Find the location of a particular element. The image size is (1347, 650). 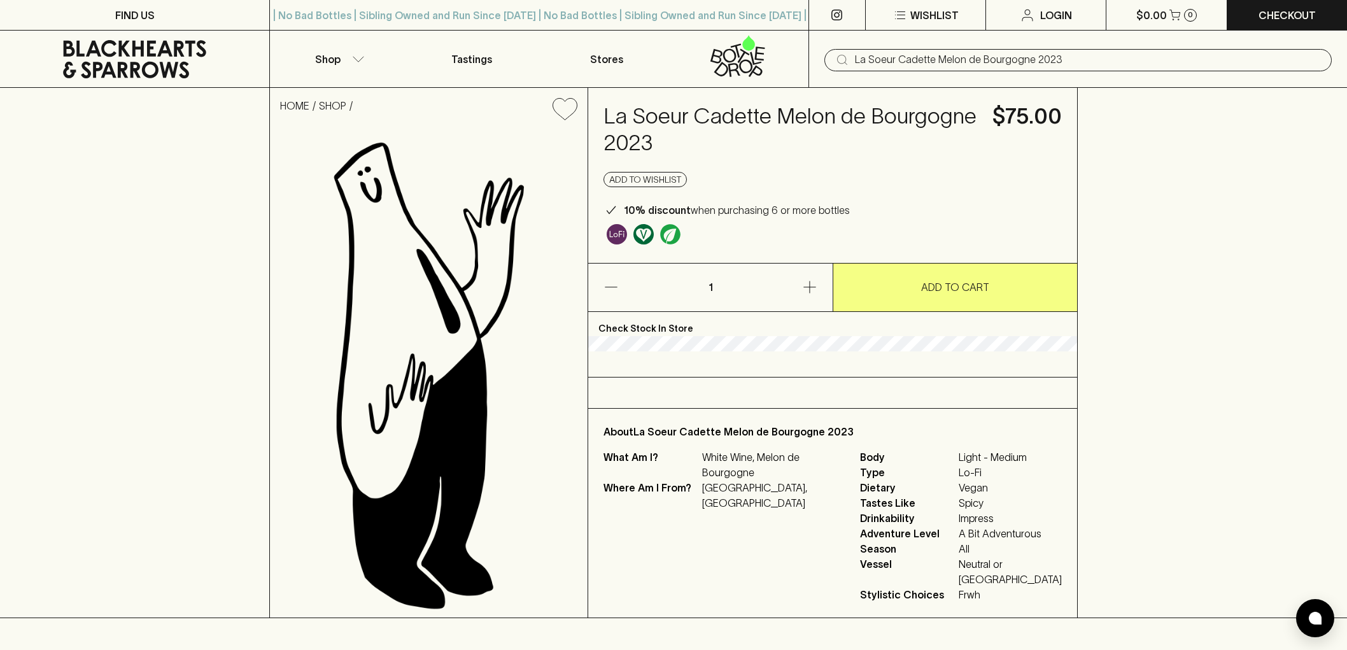

button: Shop is located at coordinates (337, 59).